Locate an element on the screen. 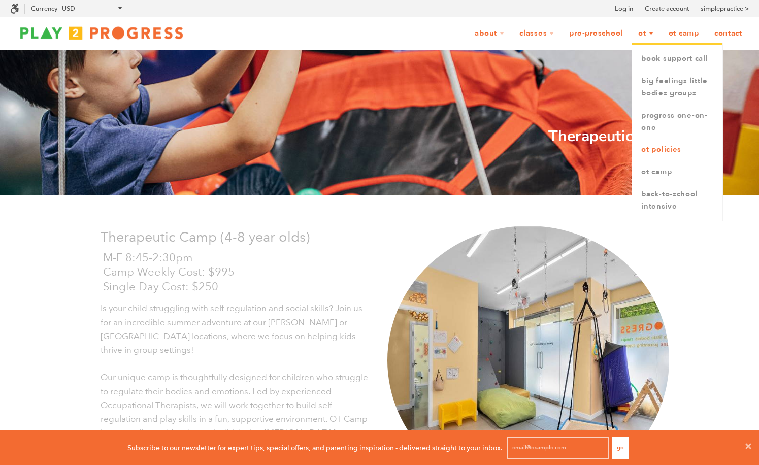  a: book support call is located at coordinates (677, 59).